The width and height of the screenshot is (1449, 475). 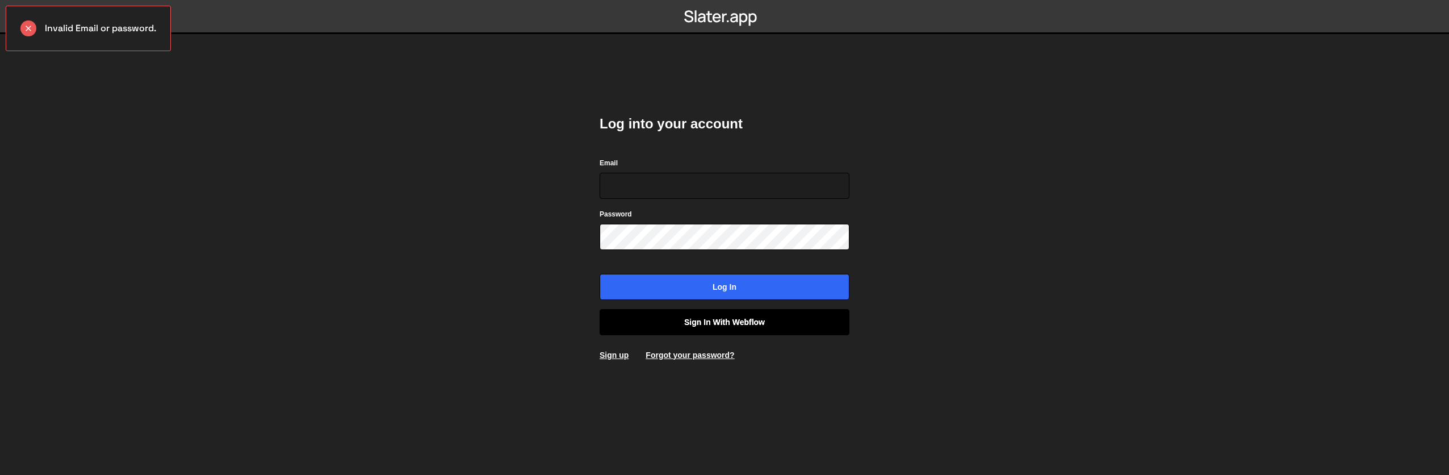 I want to click on label: Email, so click(x=608, y=163).